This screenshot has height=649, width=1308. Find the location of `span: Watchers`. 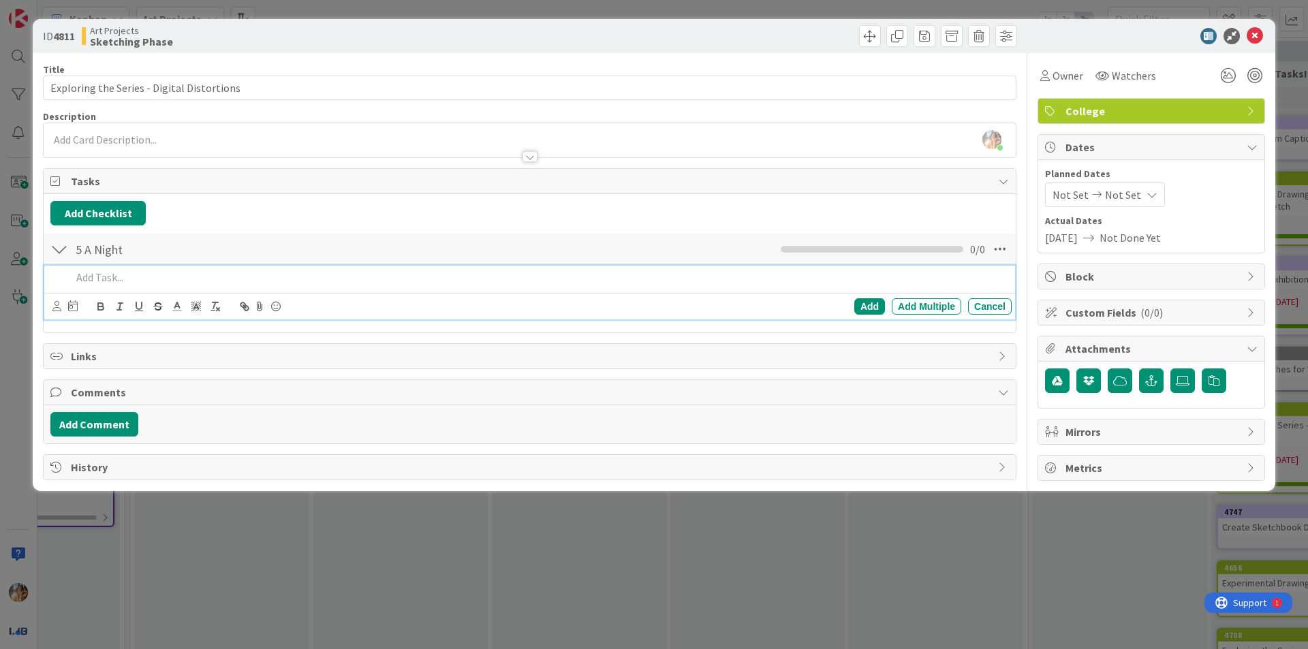

span: Watchers is located at coordinates (1133, 76).